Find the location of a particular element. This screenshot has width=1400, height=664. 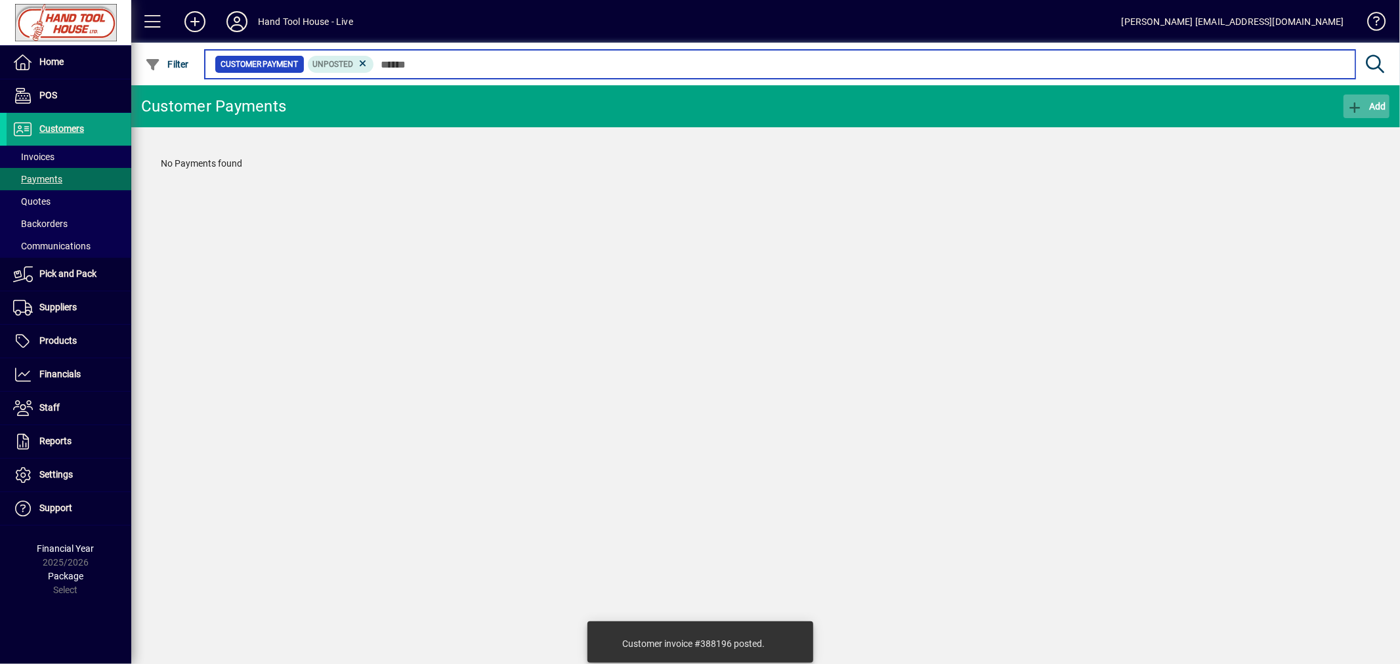

span: Customers is located at coordinates (62, 129).